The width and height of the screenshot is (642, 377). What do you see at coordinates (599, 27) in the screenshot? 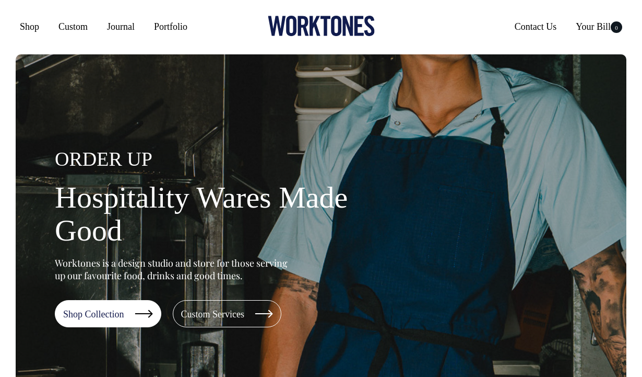
I see `a: Your Bill0` at bounding box center [599, 27].